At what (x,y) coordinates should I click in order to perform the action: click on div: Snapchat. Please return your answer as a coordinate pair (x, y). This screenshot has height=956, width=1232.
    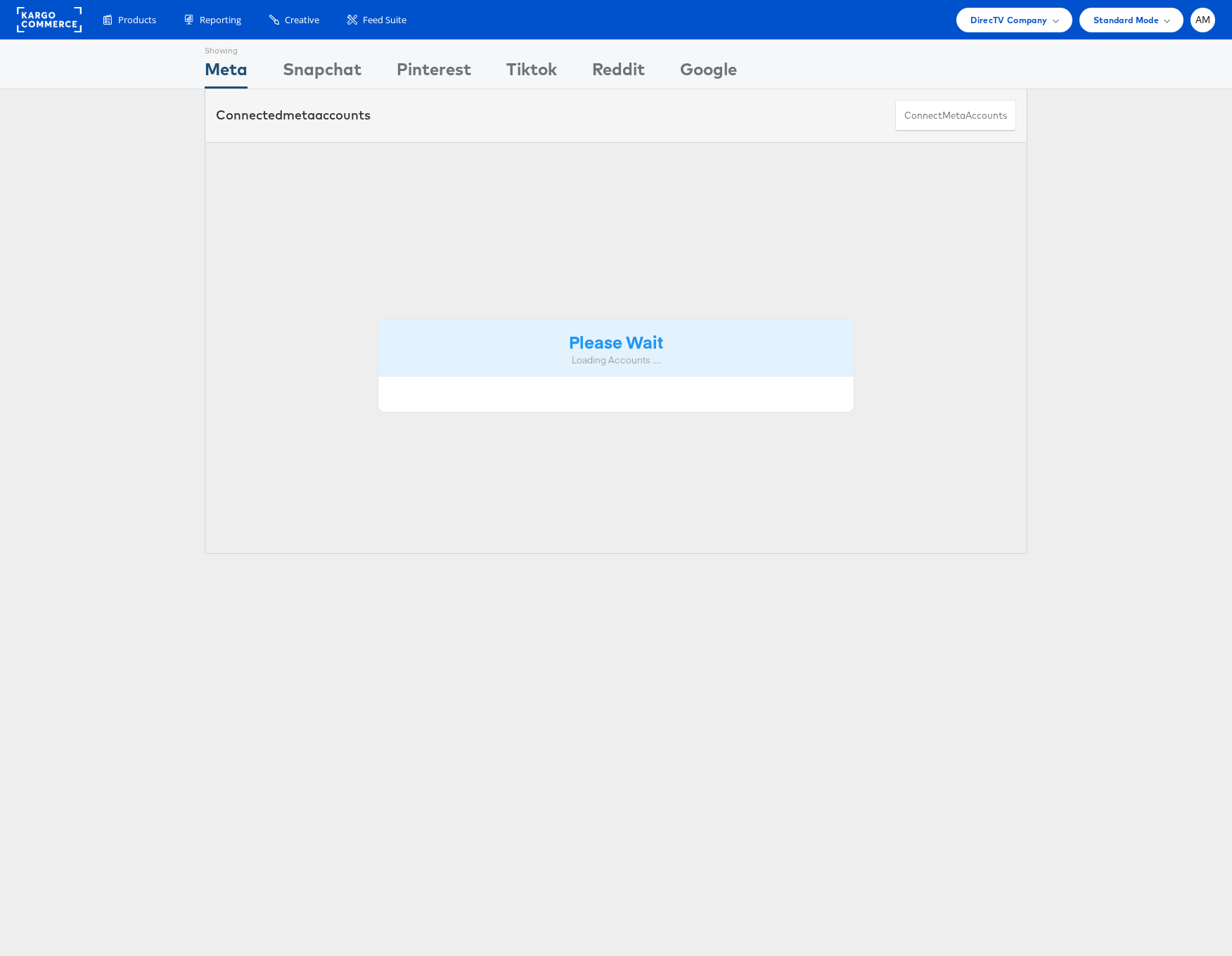
    Looking at the image, I should click on (323, 72).